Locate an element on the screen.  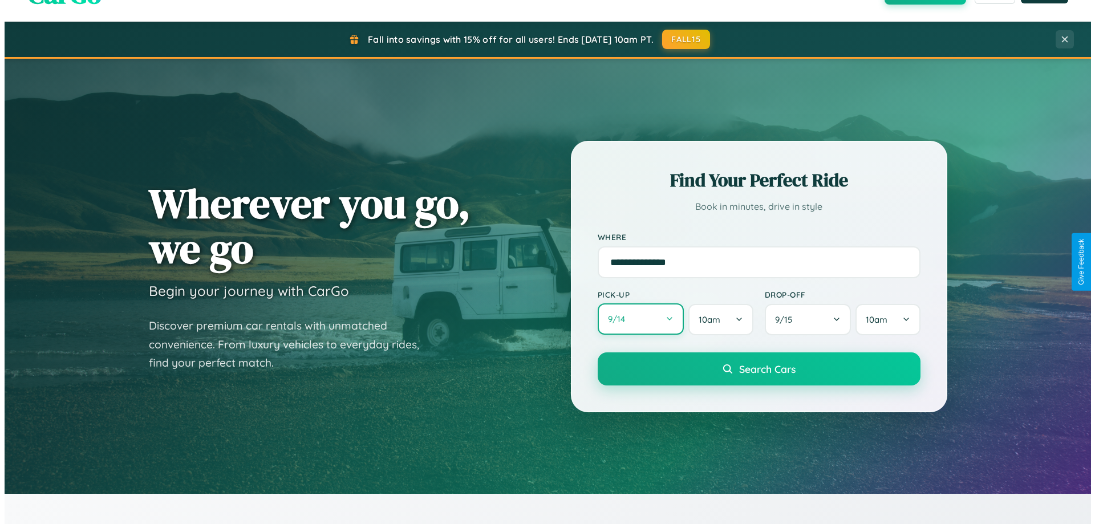
h3: Begin your journey with CarGo is located at coordinates (244, 291).